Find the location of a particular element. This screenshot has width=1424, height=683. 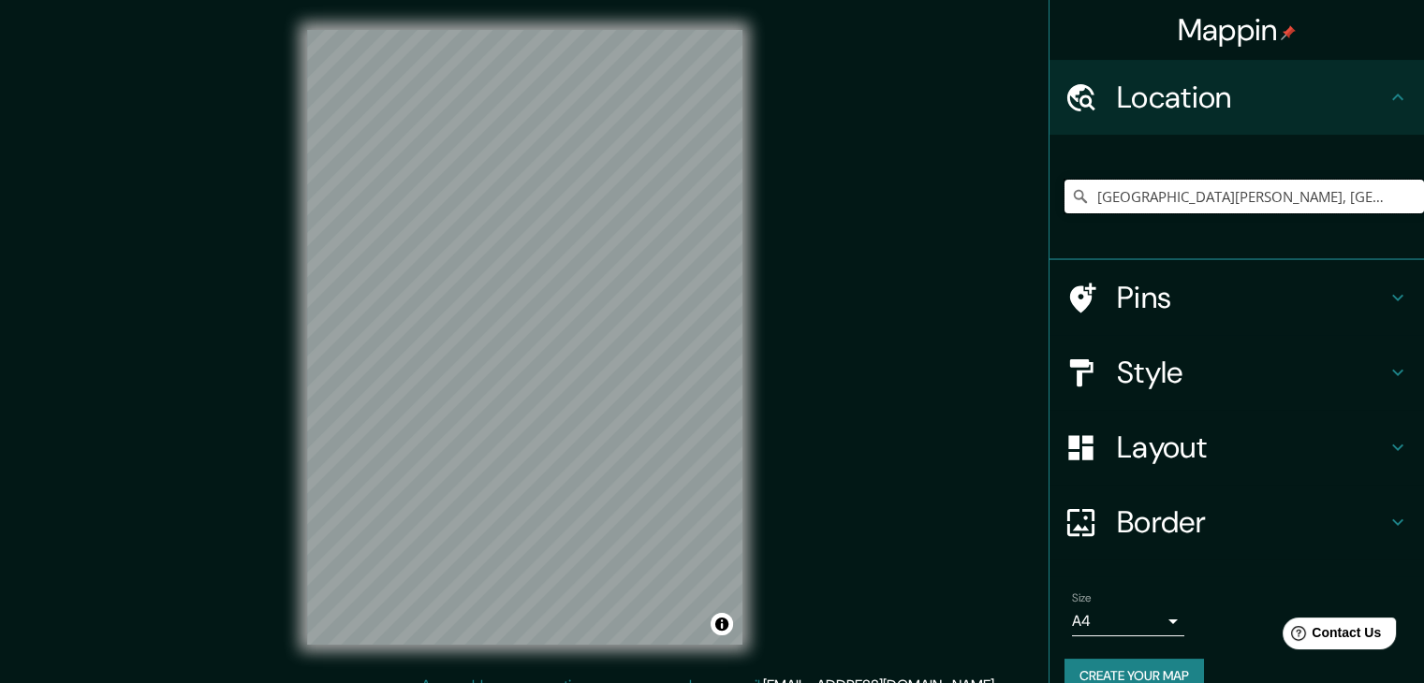

h4: Mappin is located at coordinates (1237, 30).